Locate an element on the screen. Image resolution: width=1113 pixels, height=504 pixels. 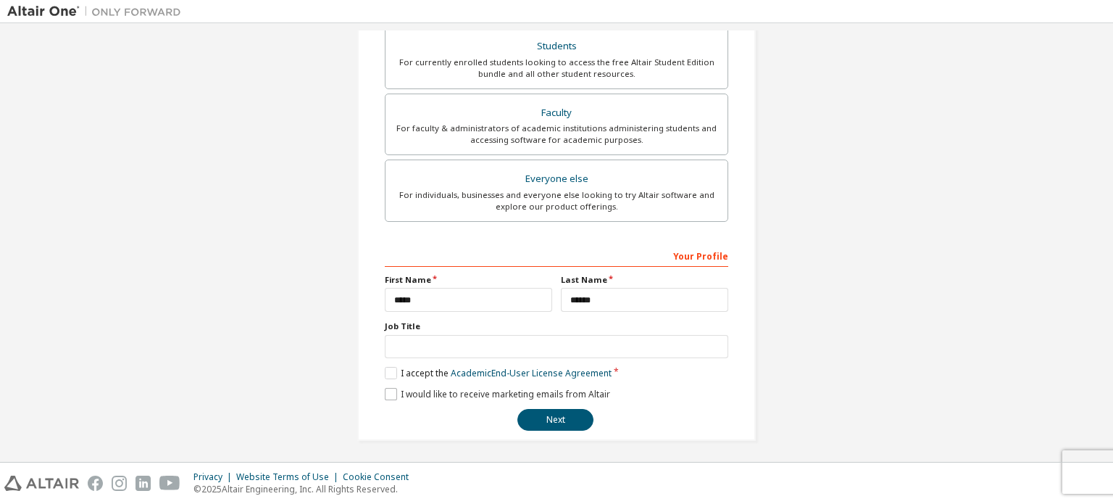
img: instagram.svg is located at coordinates (119, 483).